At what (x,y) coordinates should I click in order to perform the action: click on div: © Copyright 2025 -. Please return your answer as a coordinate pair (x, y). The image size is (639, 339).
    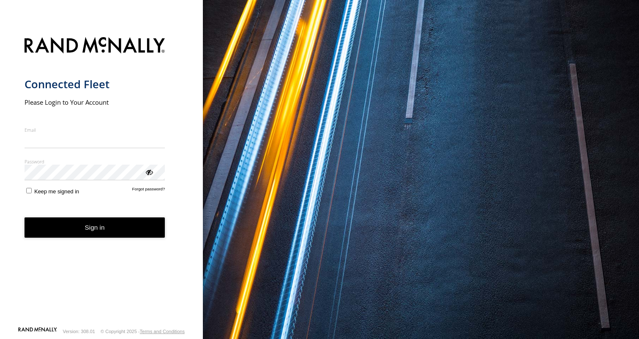
    Looking at the image, I should click on (142, 332).